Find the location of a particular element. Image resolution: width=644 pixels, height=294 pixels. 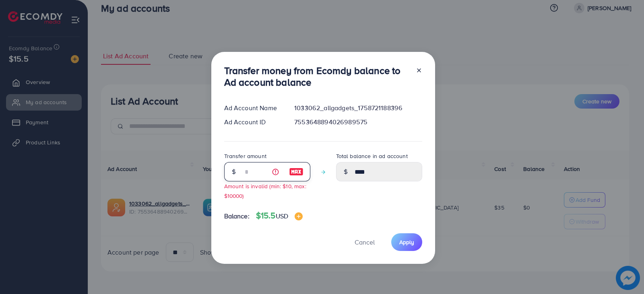

button: Apply is located at coordinates (407, 242).